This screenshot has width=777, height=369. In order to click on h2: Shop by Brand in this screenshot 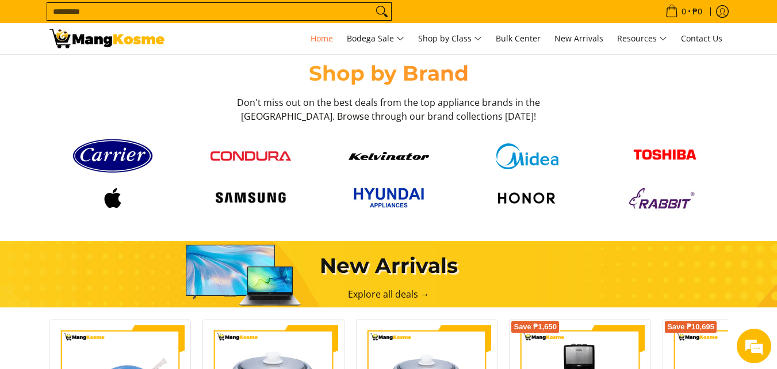, I will do `click(389, 73)`.